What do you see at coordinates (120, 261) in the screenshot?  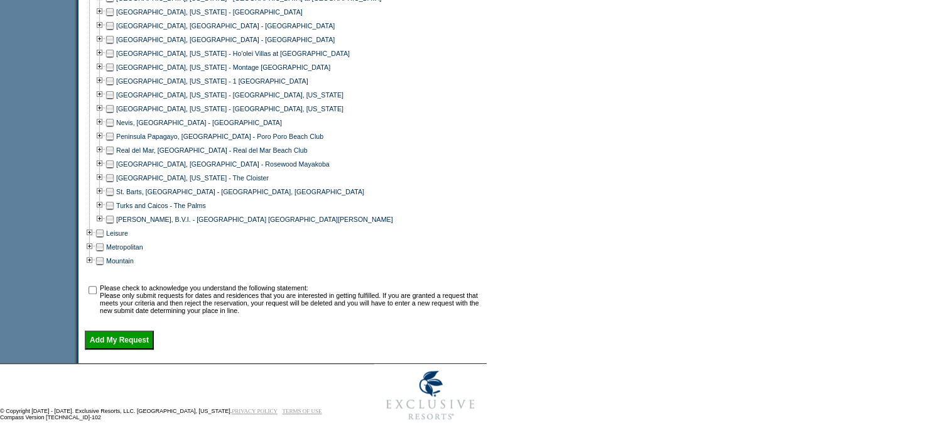 I see `a: Mountain` at bounding box center [120, 261].